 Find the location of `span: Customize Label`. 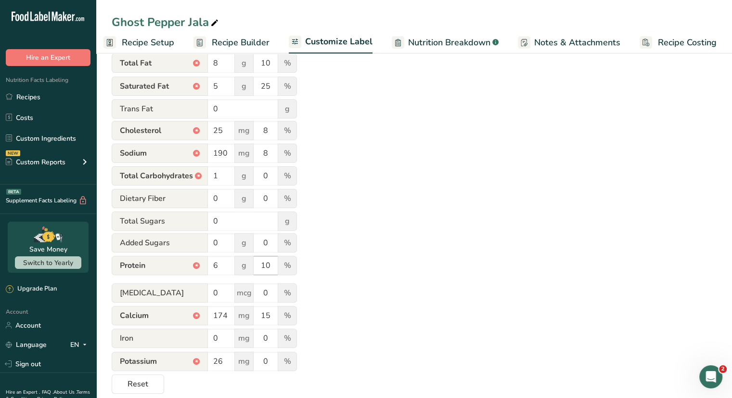

span: Customize Label is located at coordinates (339, 41).